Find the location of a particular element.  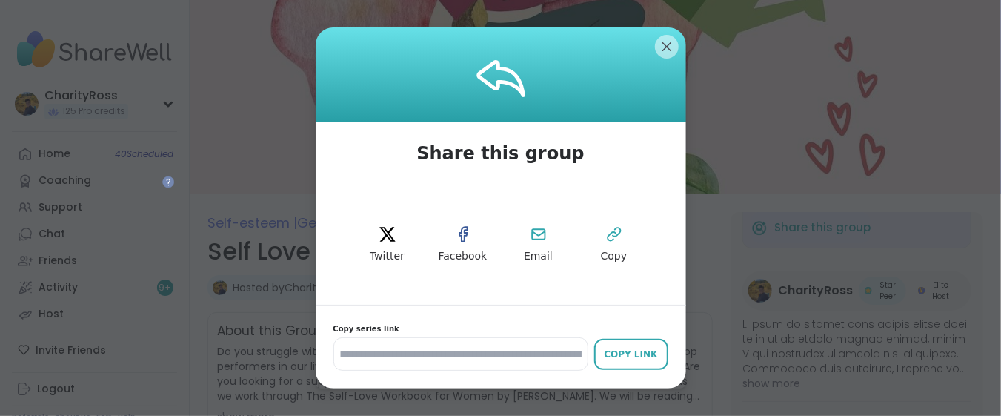

button: twitter is located at coordinates (388, 245).